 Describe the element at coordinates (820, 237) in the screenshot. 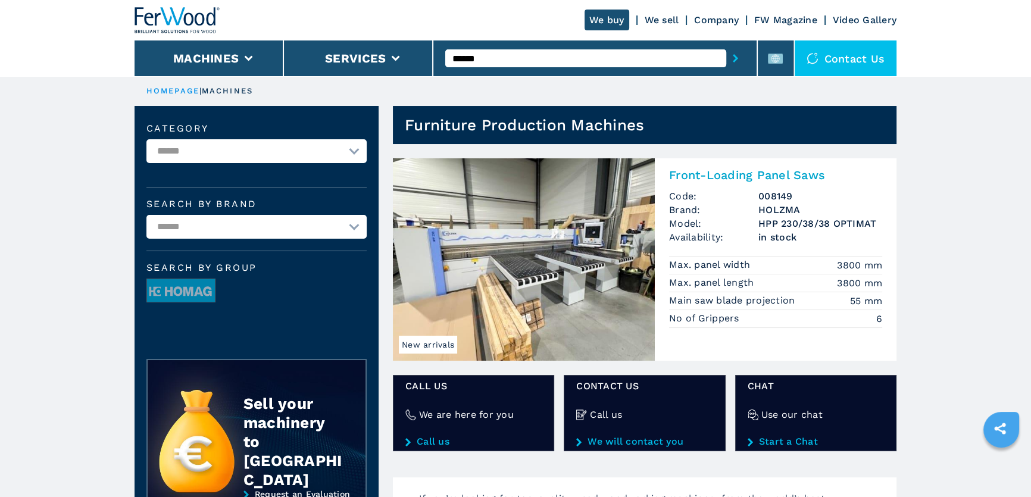

I see `span: in stock` at that location.